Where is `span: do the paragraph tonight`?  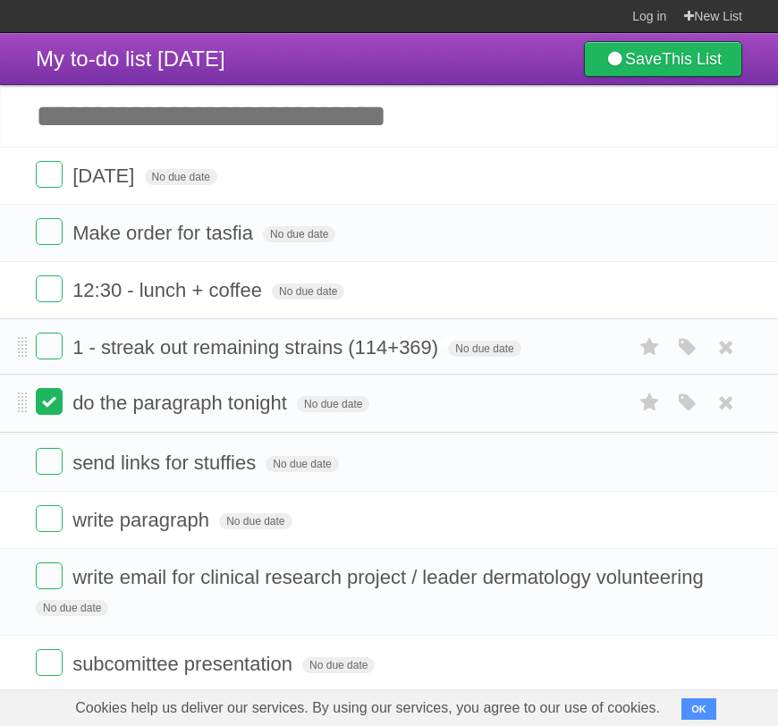
span: do the paragraph tonight is located at coordinates (181, 402).